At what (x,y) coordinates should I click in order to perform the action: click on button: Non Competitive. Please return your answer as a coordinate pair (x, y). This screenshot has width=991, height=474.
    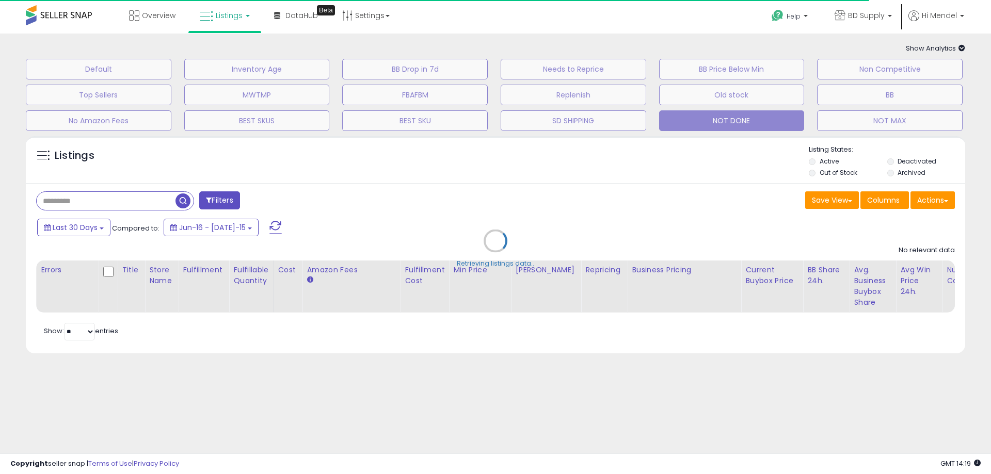
    Looking at the image, I should click on (890, 69).